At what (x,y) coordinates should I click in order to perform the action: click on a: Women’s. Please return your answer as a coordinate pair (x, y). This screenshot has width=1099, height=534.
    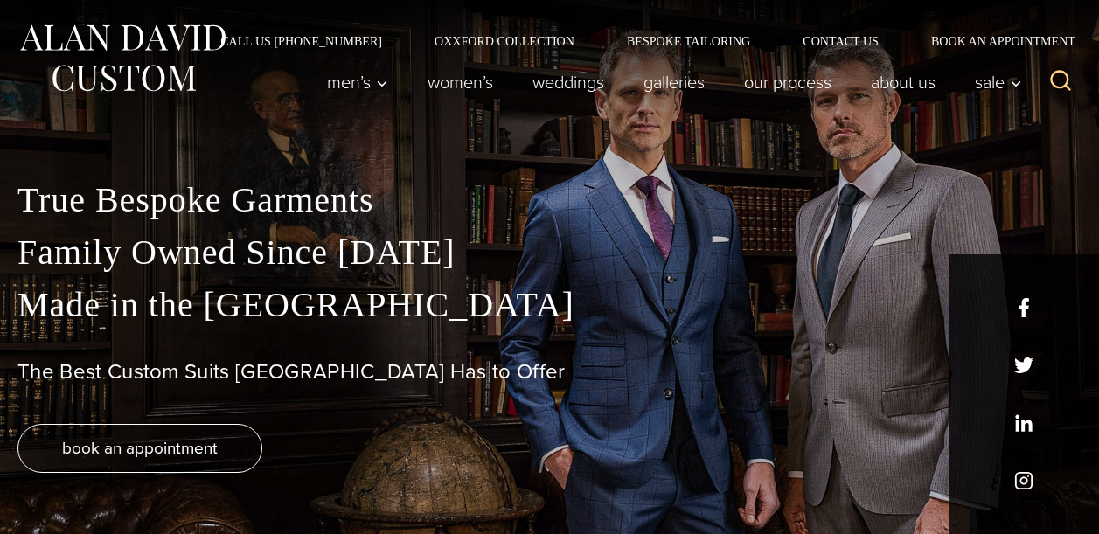
    Looking at the image, I should click on (461, 82).